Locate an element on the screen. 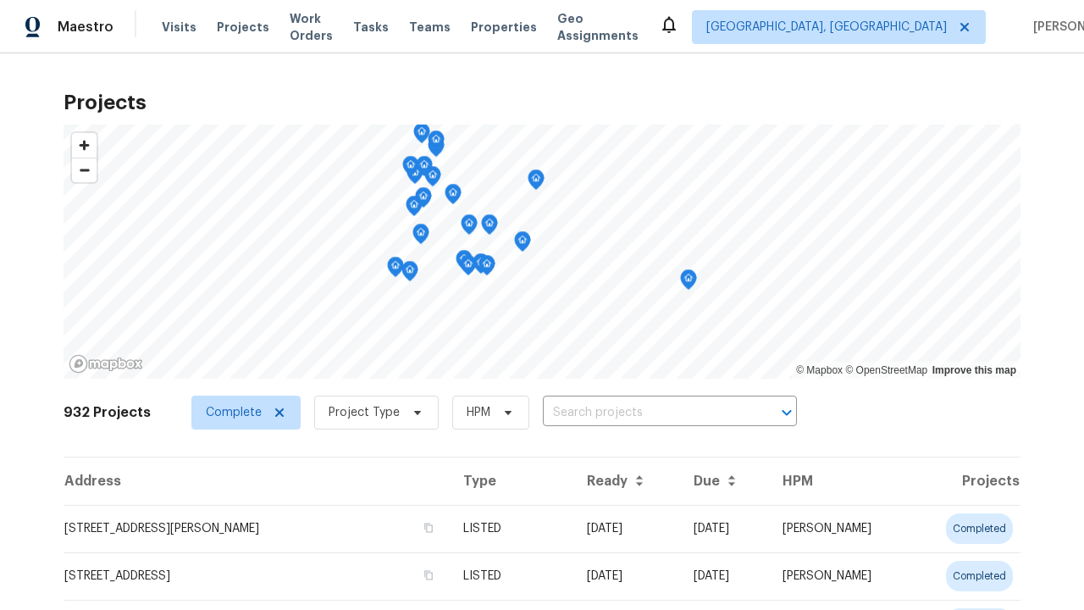  span: Geo Assignments is located at coordinates (598, 27).